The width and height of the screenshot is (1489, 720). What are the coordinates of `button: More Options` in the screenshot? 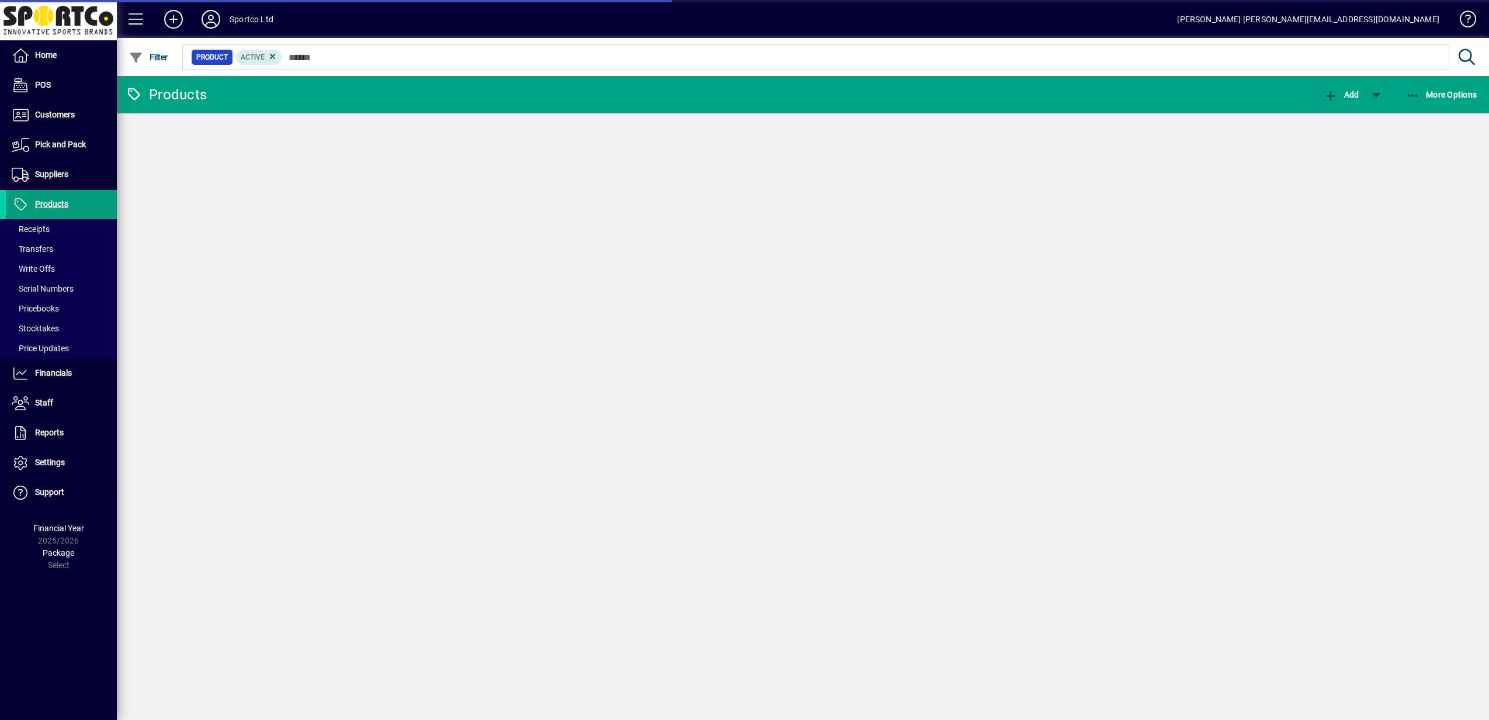 It's located at (1441, 95).